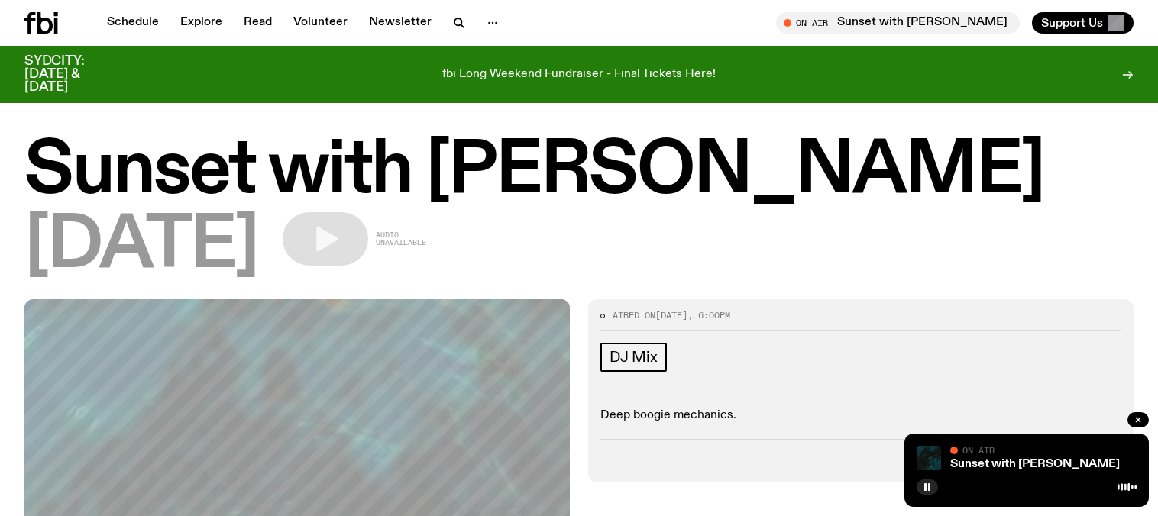  Describe the element at coordinates (257, 23) in the screenshot. I see `a: Read` at that location.